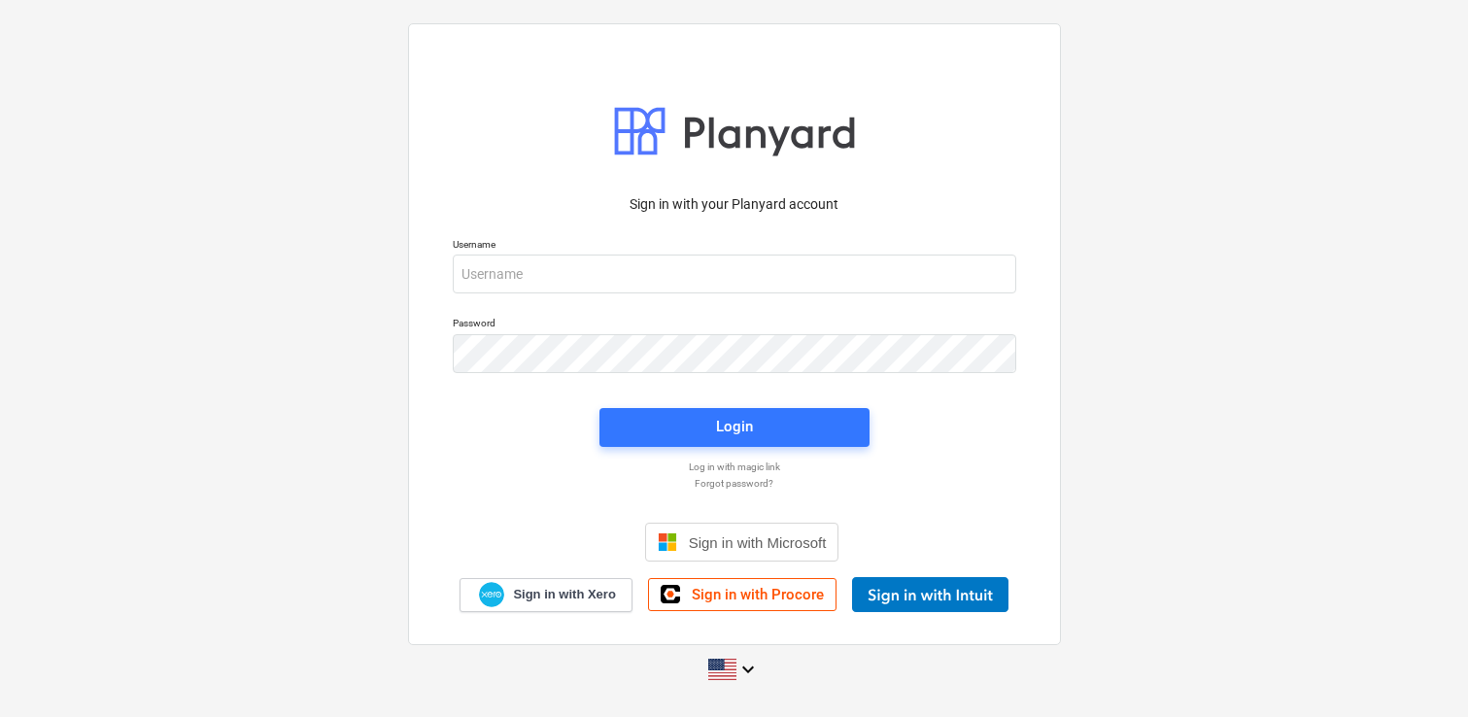 The width and height of the screenshot is (1468, 717). What do you see at coordinates (758, 542) in the screenshot?
I see `span: Sign in with Microsoft` at bounding box center [758, 542].